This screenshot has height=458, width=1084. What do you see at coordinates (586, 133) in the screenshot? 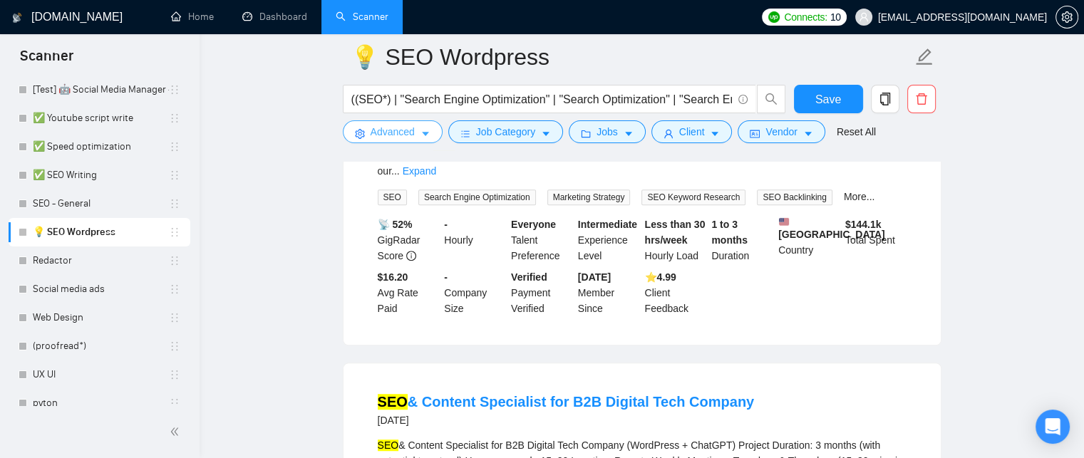
I see `span: folder` at bounding box center [586, 133].